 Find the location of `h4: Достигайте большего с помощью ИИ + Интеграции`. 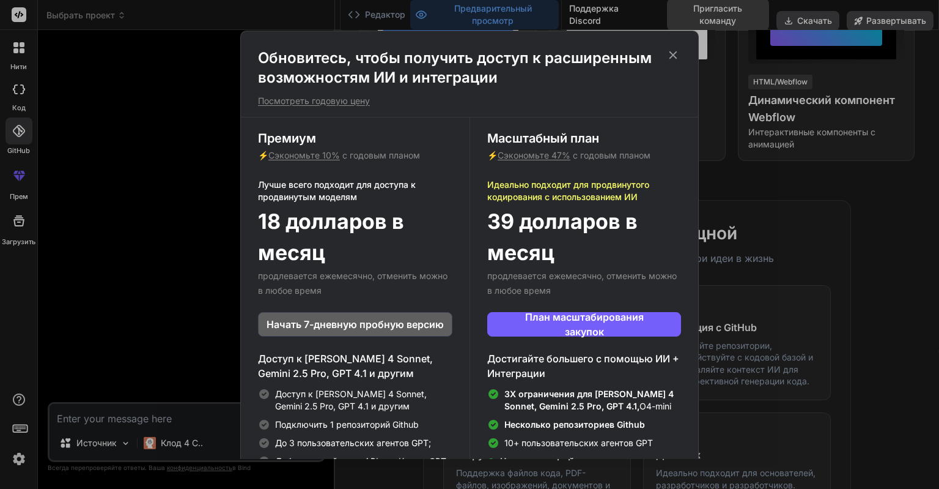

h4: Достигайте большего с помощью ИИ + Интеграции is located at coordinates (584, 366).